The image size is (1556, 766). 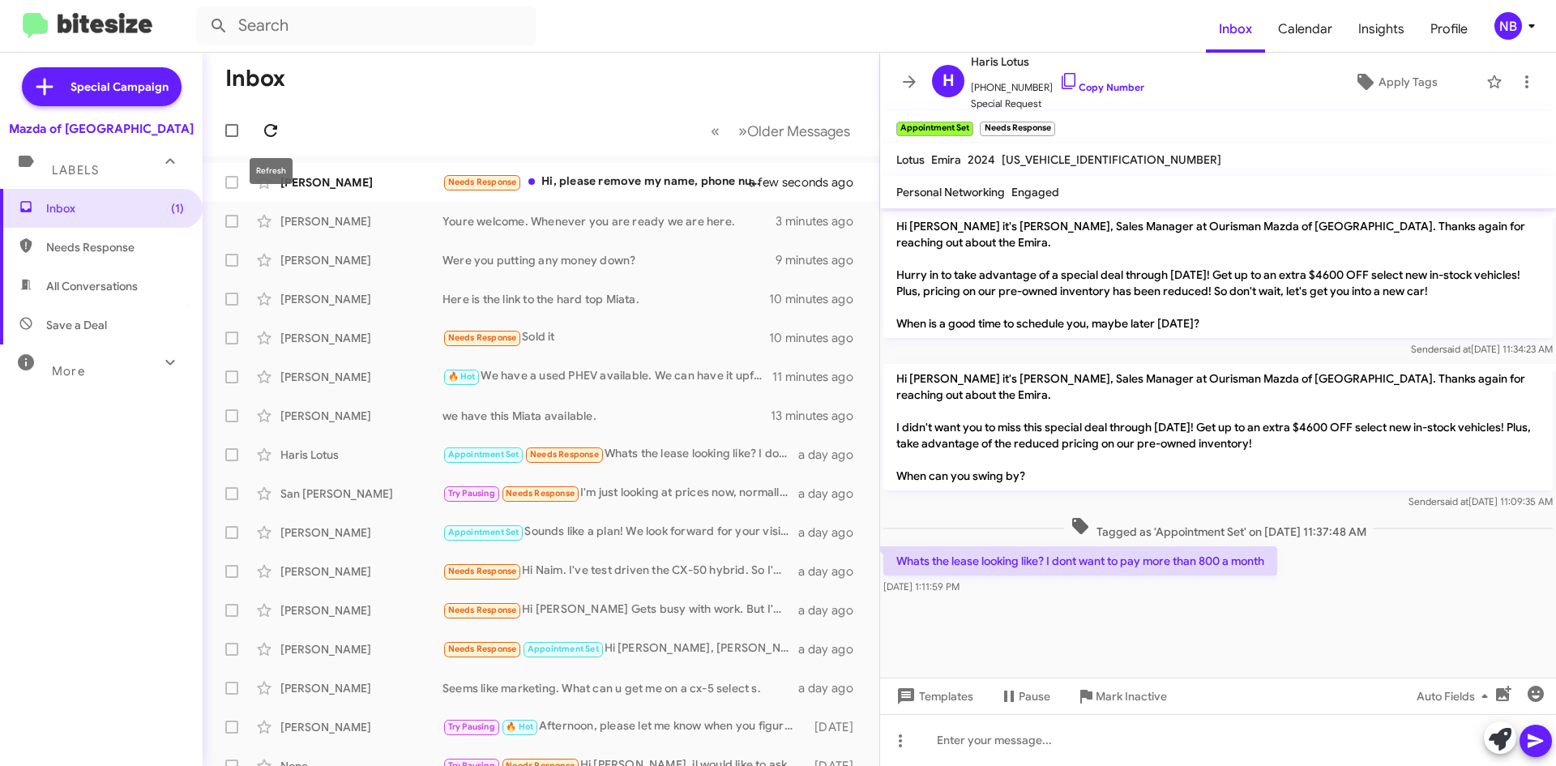 I want to click on small: Needs Response, so click(x=1017, y=129).